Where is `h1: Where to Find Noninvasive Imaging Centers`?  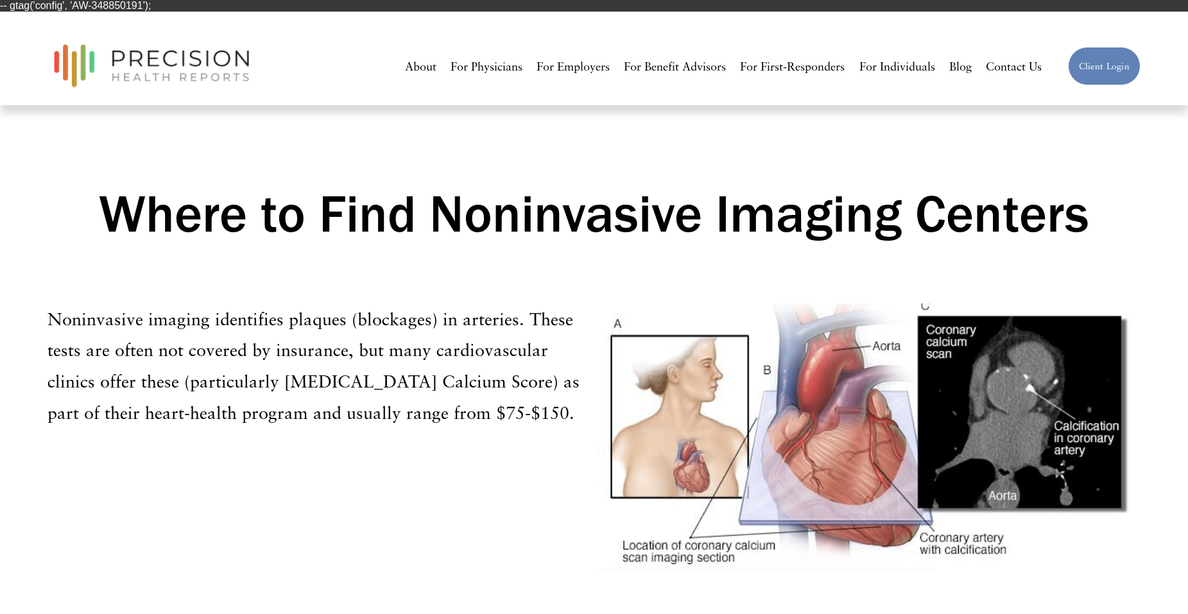 h1: Where to Find Noninvasive Imaging Centers is located at coordinates (594, 214).